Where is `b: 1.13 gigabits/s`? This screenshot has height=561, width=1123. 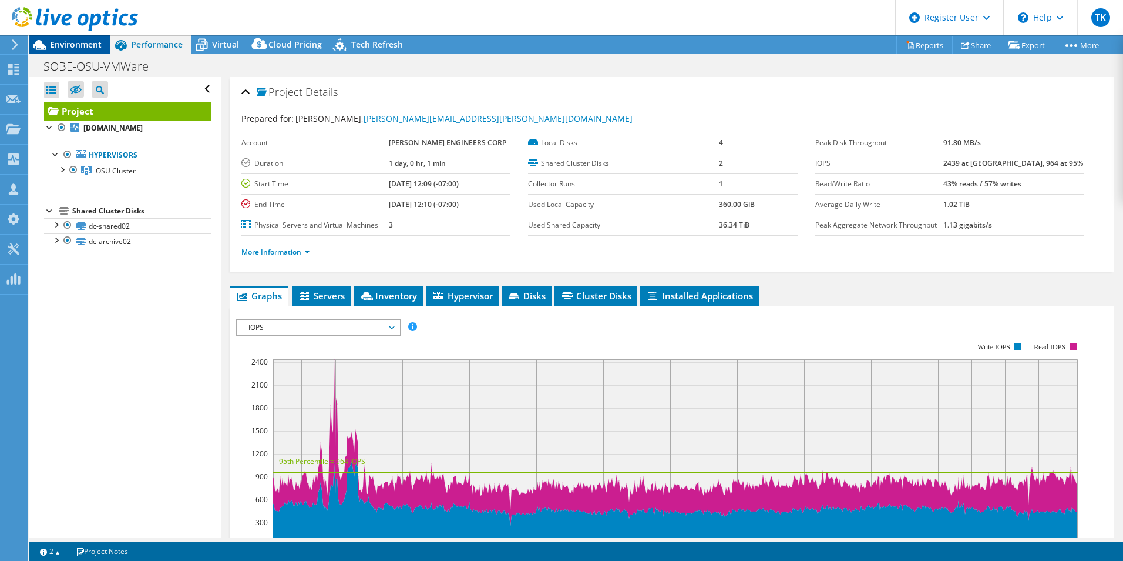
b: 1.13 gigabits/s is located at coordinates (968, 224).